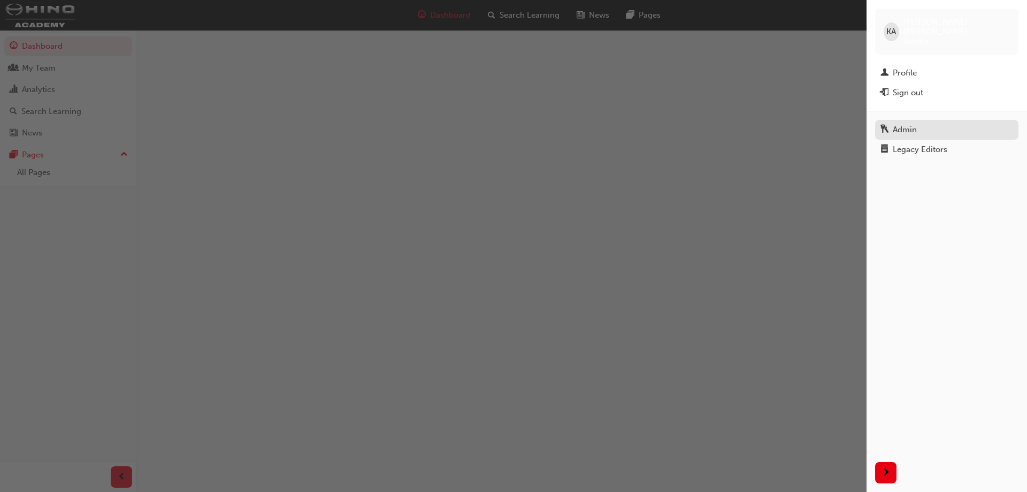  I want to click on div: Admin, so click(904, 129).